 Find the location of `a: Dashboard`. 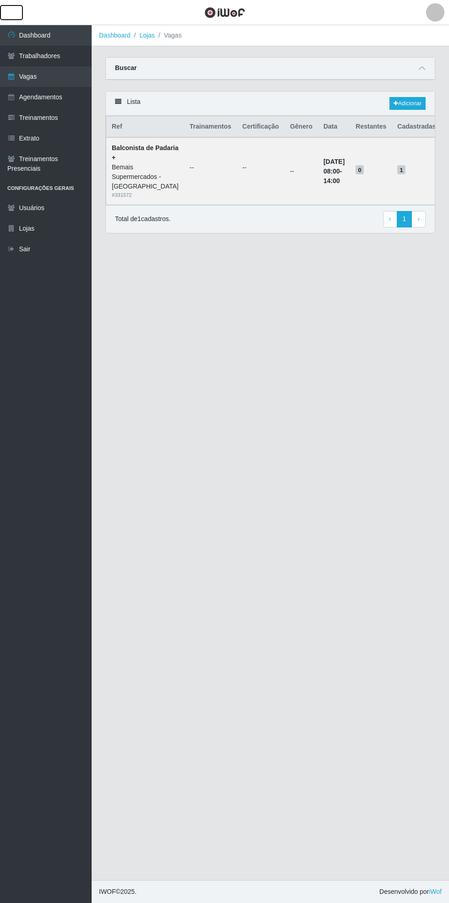

a: Dashboard is located at coordinates (114, 35).